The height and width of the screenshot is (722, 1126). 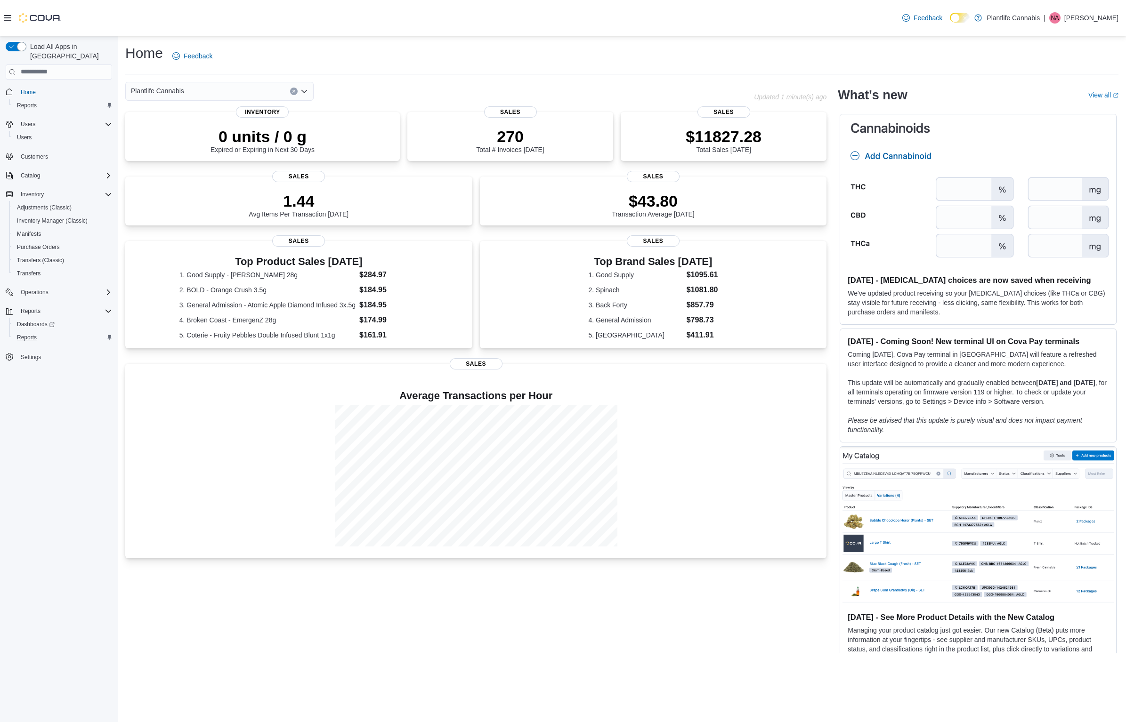 I want to click on a: Adjustments (Classic), so click(x=44, y=208).